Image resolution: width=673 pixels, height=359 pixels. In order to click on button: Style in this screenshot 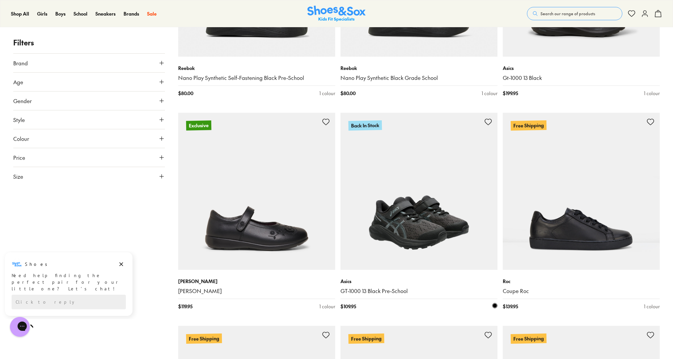, I will do `click(89, 120)`.